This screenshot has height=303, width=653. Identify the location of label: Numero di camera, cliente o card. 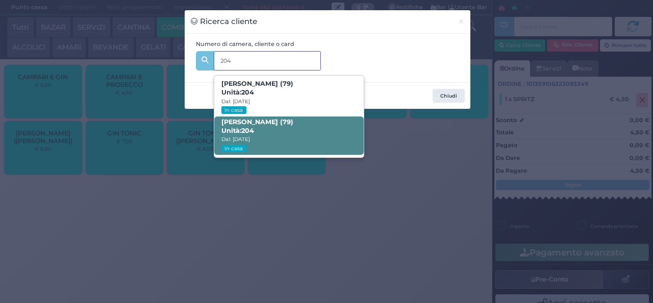
(245, 44).